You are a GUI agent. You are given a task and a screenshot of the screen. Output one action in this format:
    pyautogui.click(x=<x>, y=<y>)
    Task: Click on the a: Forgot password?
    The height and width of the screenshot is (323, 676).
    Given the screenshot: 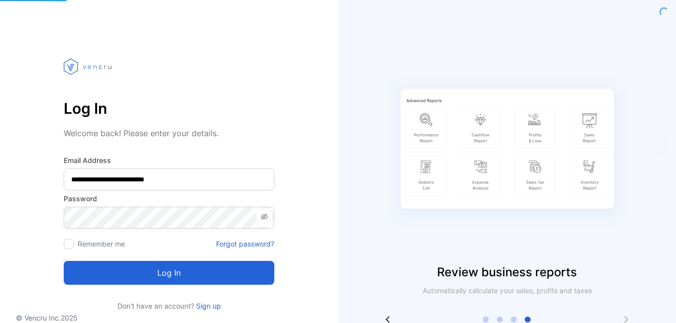 What is the action you would take?
    pyautogui.click(x=245, y=244)
    